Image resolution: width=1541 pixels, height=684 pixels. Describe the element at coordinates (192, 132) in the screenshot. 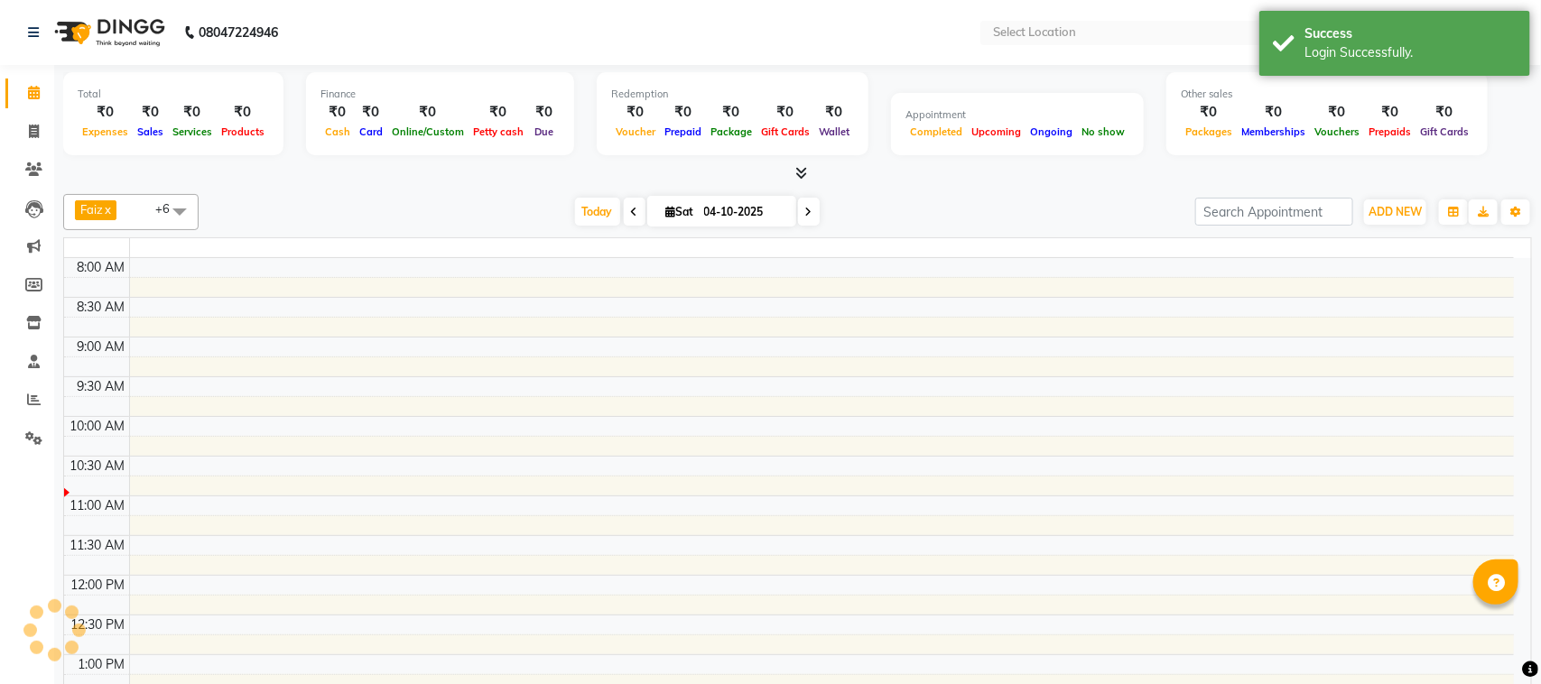

I see `span: Services` at that location.